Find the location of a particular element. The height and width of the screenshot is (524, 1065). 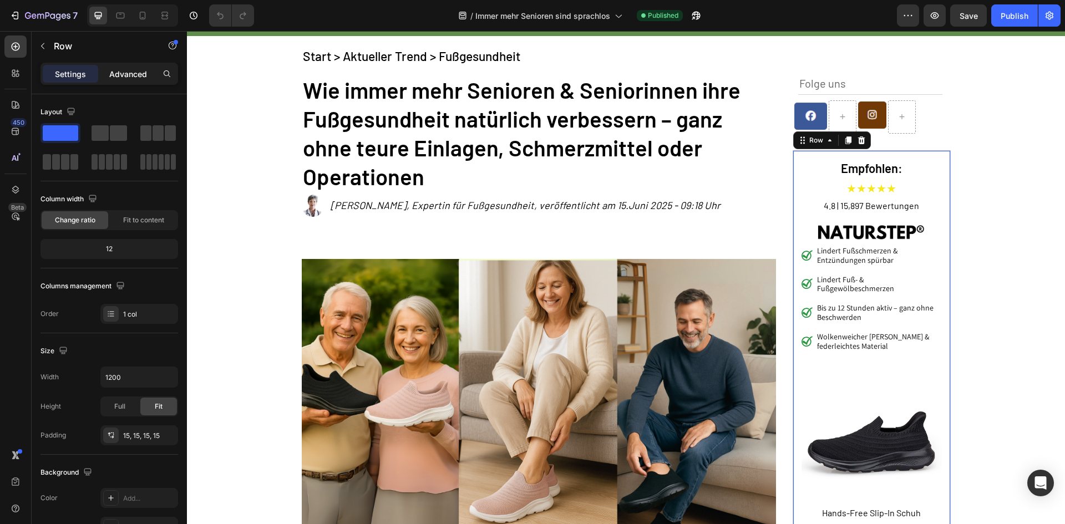

div: Row is located at coordinates (629, 109).